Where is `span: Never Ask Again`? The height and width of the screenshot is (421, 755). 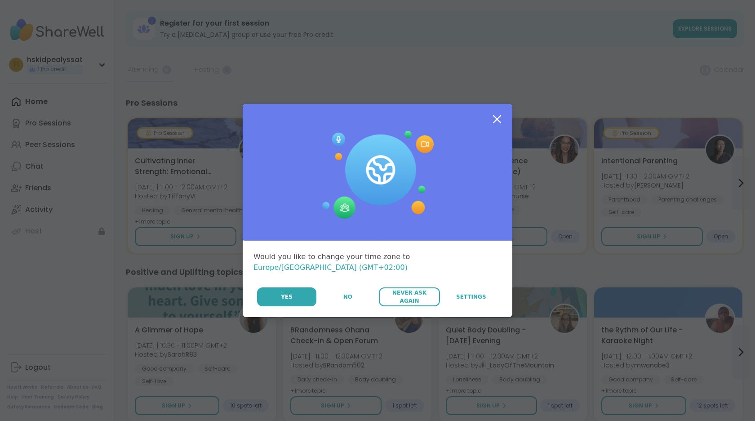
span: Never Ask Again is located at coordinates (409, 297).